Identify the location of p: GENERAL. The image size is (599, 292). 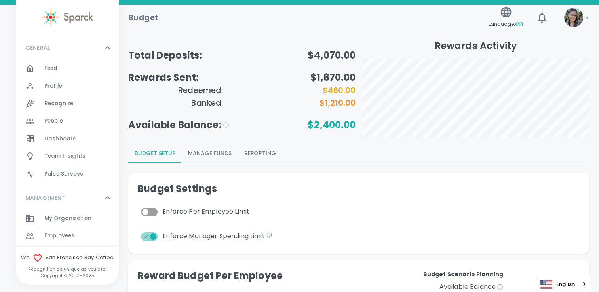
(38, 48).